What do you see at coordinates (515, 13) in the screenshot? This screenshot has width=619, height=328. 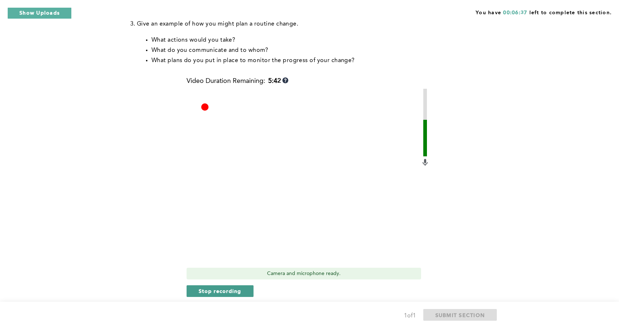 I see `span: 00:06:37` at bounding box center [515, 13].